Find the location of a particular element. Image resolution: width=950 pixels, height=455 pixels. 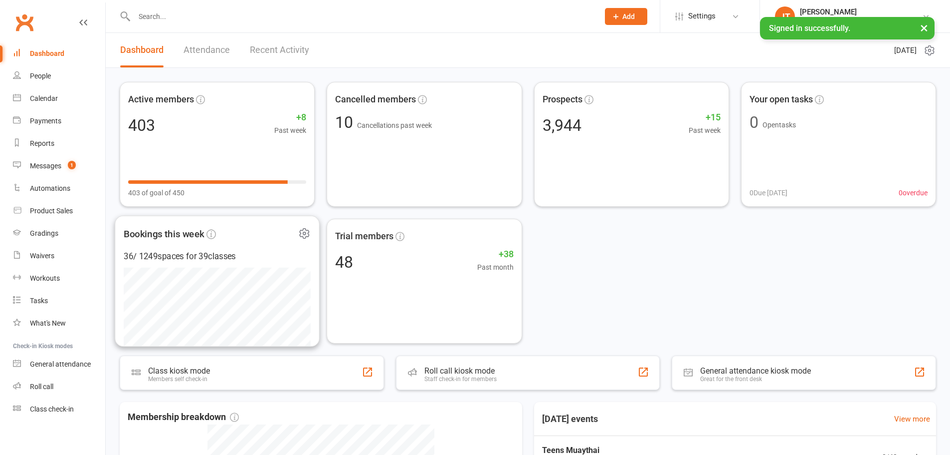

a: Reports is located at coordinates (59, 143).